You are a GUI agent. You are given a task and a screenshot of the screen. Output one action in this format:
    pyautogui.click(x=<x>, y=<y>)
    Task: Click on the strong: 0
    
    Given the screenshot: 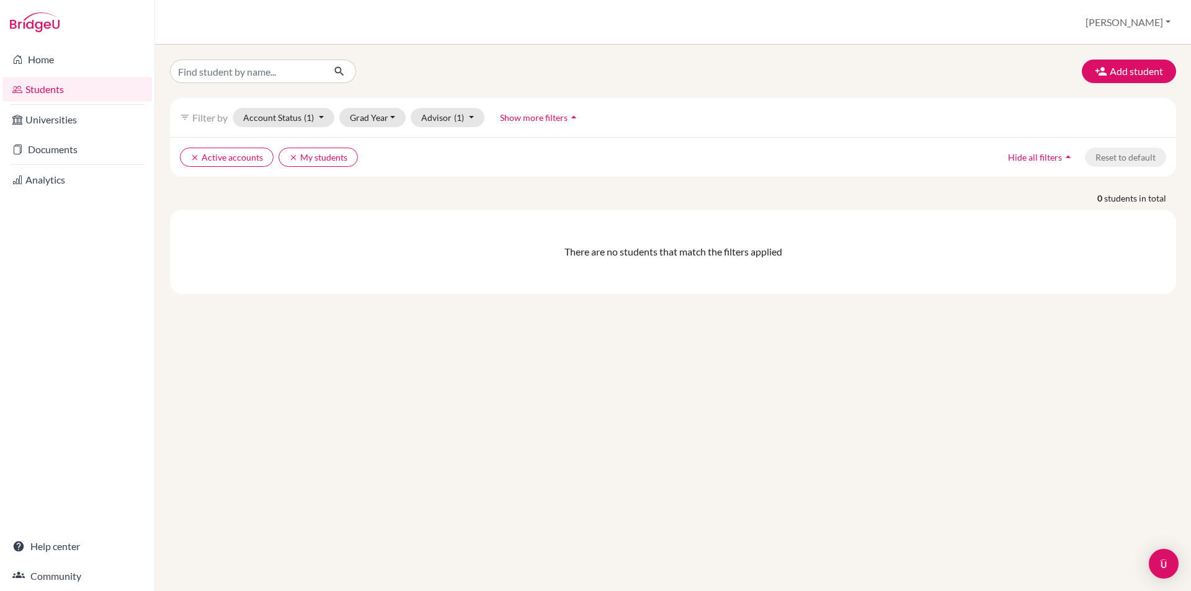 What is the action you would take?
    pyautogui.click(x=1100, y=198)
    